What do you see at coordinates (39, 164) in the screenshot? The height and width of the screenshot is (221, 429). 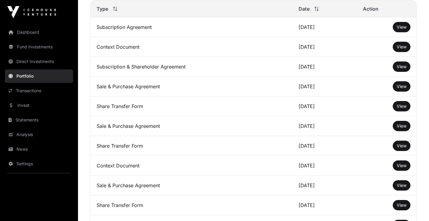 I see `a: Settings` at bounding box center [39, 164].